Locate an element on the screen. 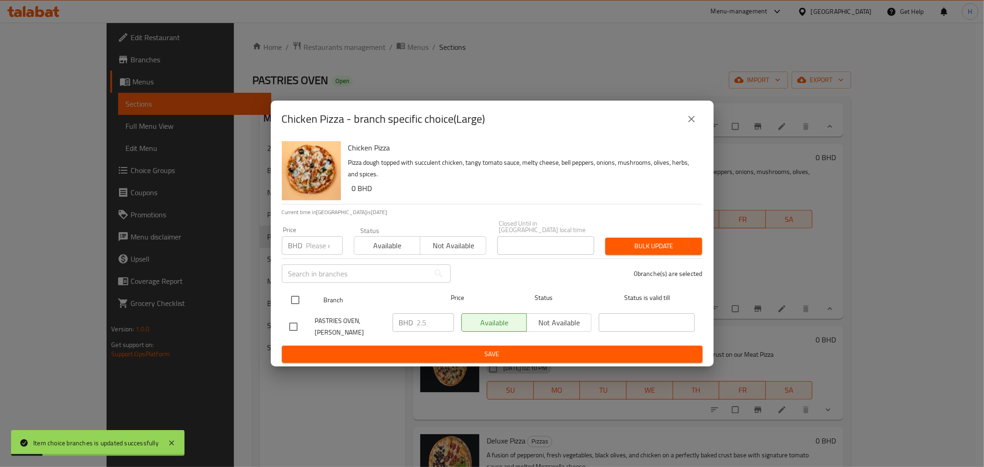 This screenshot has height=467, width=984. p: Pizza dough topped with succulent chicken, tangy tomato sauce, melty cheese, bell peppers, onions... is located at coordinates (522, 168).